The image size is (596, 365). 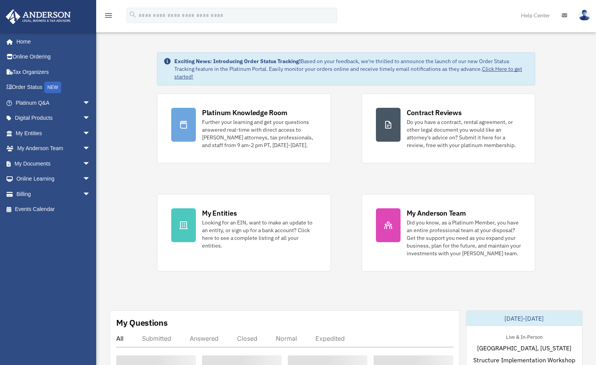 What do you see at coordinates (524, 336) in the screenshot?
I see `div: Live & In-Person` at bounding box center [524, 336].